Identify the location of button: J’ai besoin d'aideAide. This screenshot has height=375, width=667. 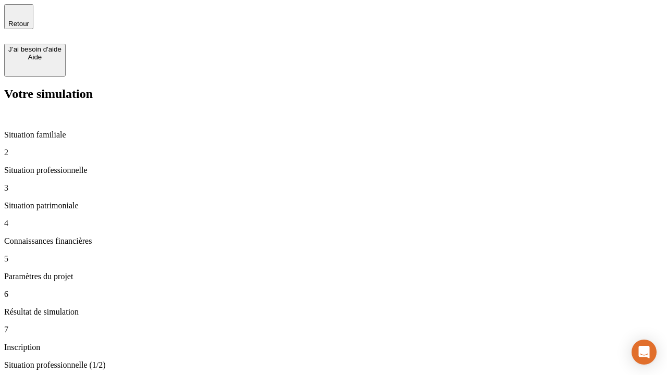
(35, 60).